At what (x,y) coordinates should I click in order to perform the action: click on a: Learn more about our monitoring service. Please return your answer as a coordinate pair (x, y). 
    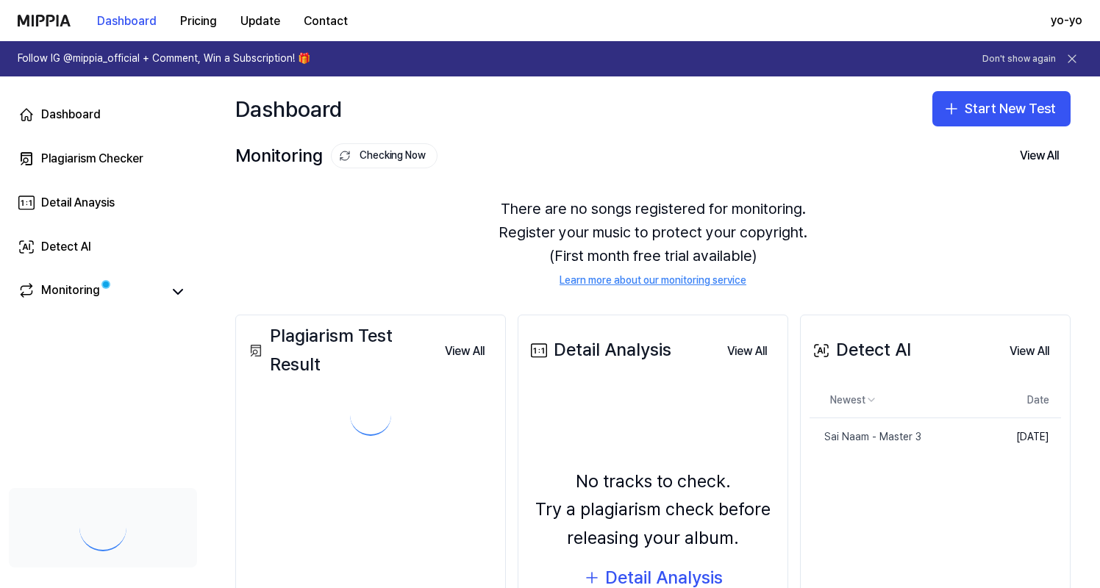
    Looking at the image, I should click on (653, 281).